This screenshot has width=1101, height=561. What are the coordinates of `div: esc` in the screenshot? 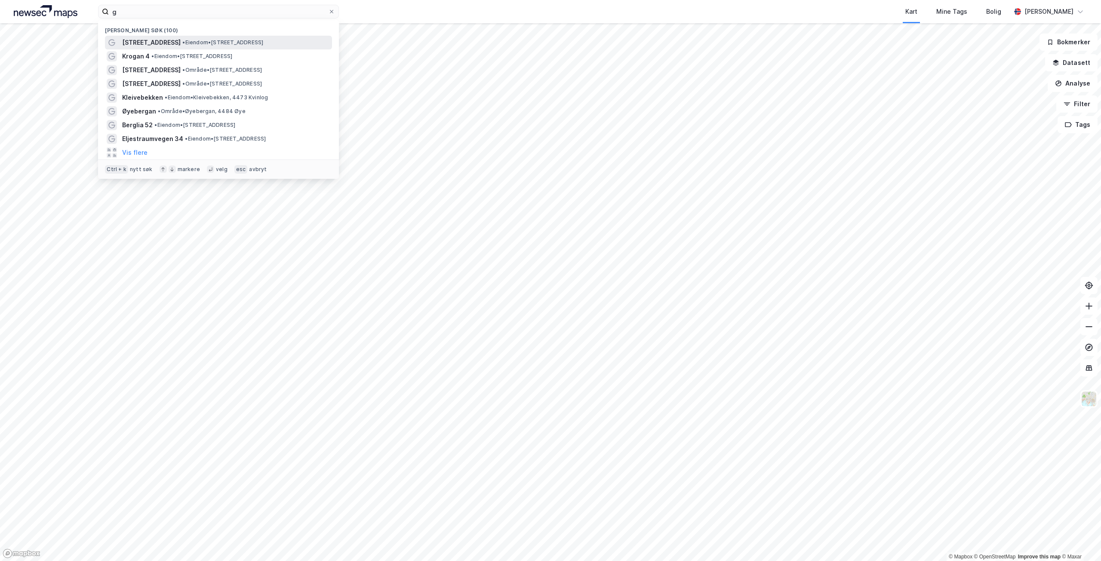 It's located at (241, 169).